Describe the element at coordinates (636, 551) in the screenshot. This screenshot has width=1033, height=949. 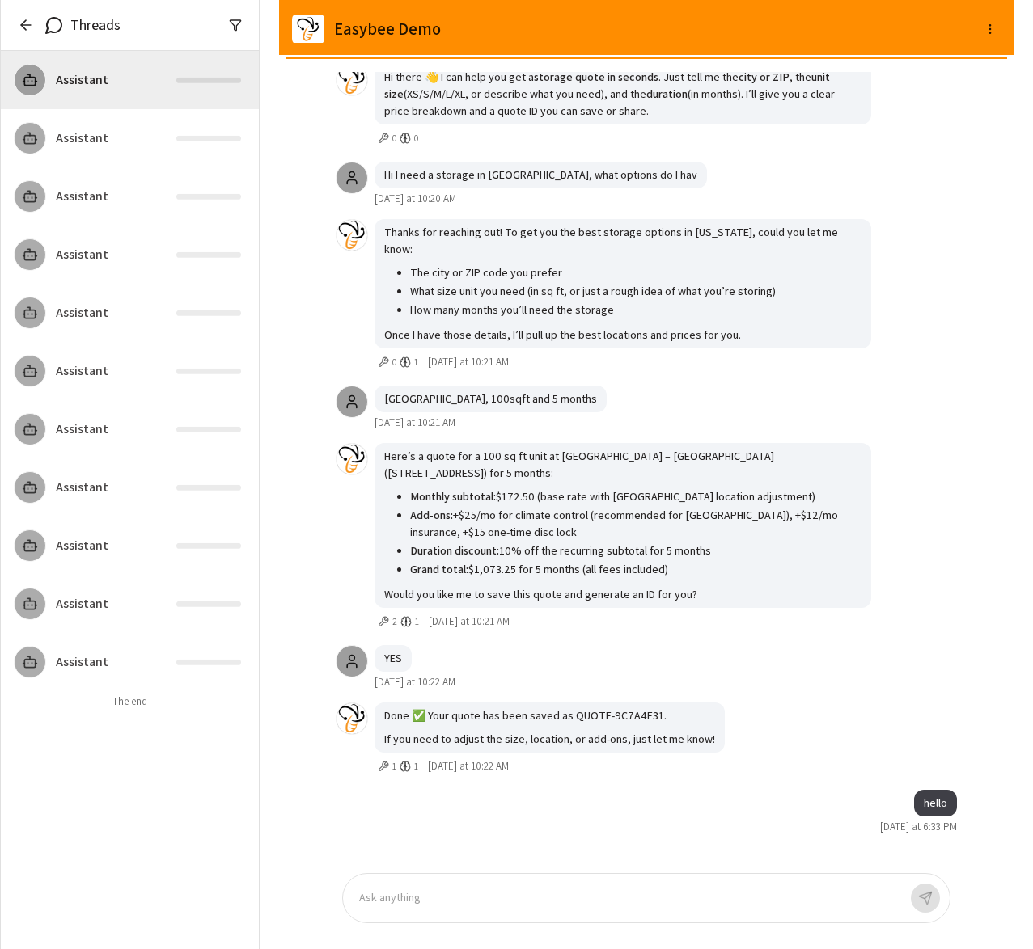
I see `li: 10% off the recurring subtotal for 5 months` at that location.